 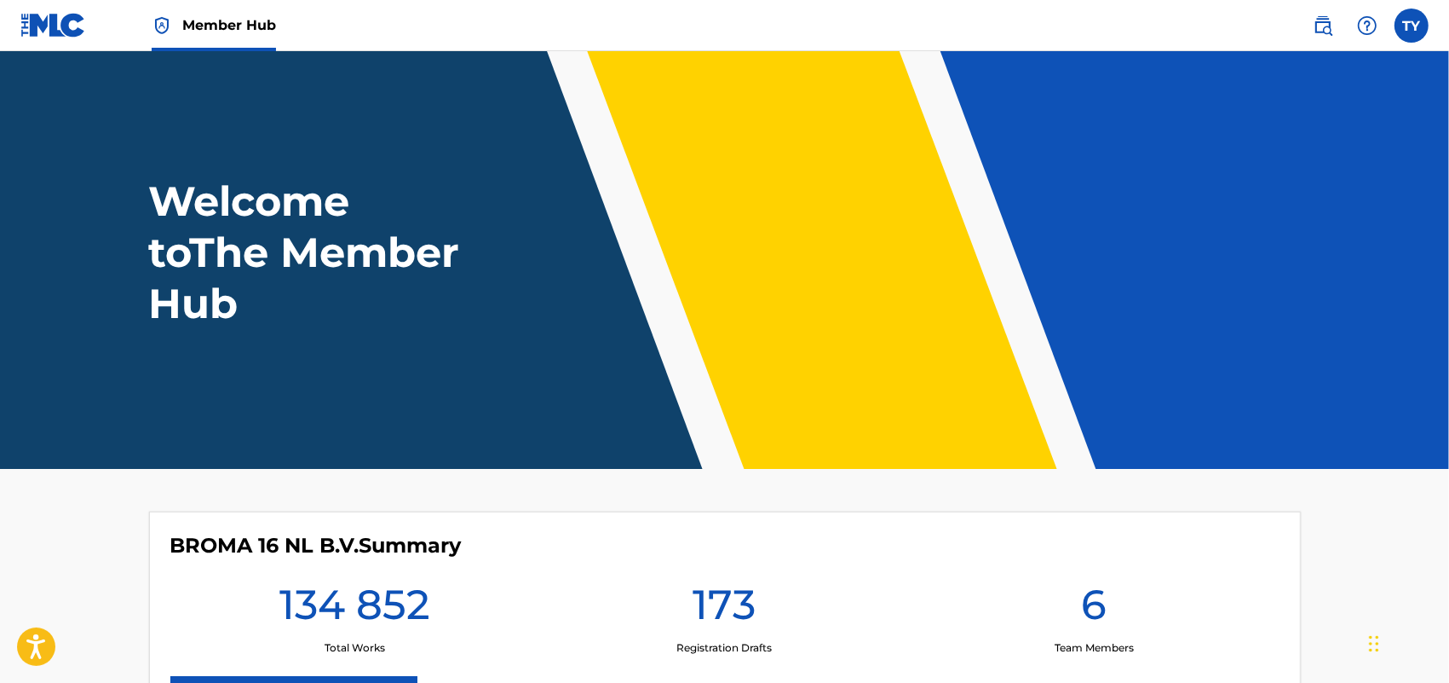 I want to click on h1: 6, so click(x=1094, y=609).